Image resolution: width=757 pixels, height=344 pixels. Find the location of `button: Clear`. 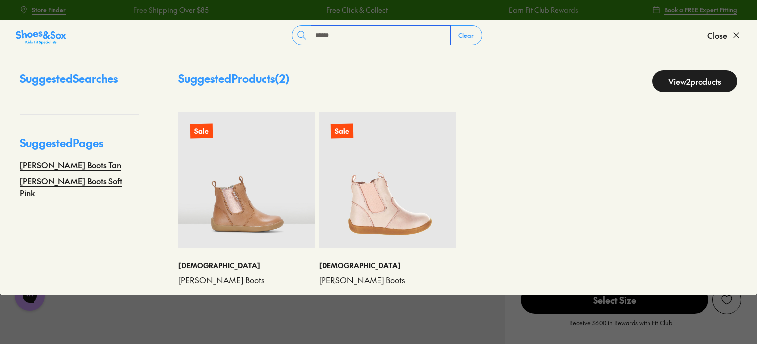

button: Clear is located at coordinates (465, 35).